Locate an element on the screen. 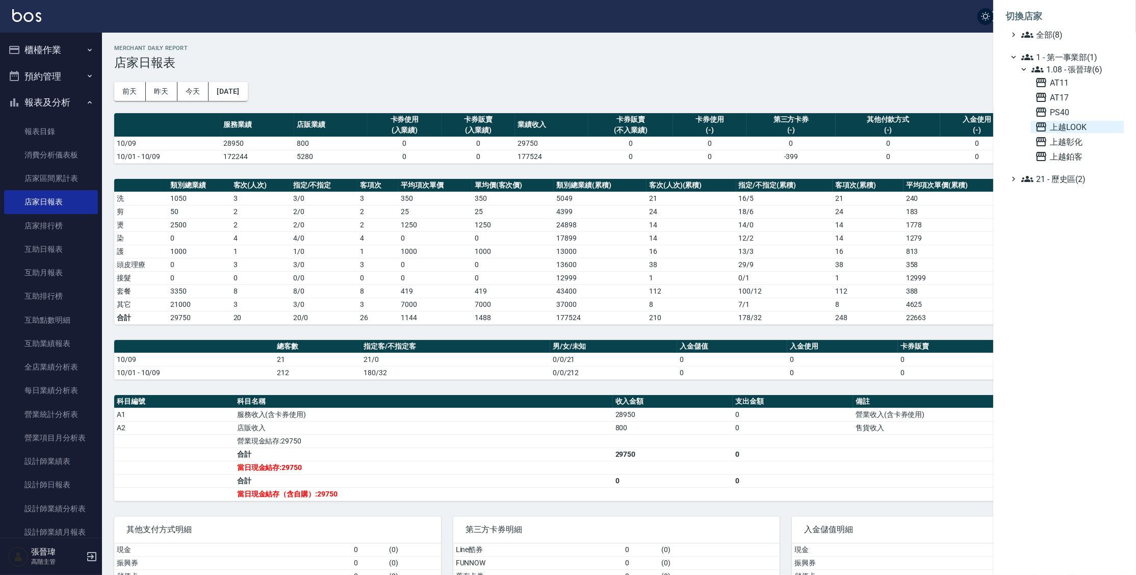  span: 全部(8) is located at coordinates (1070, 35).